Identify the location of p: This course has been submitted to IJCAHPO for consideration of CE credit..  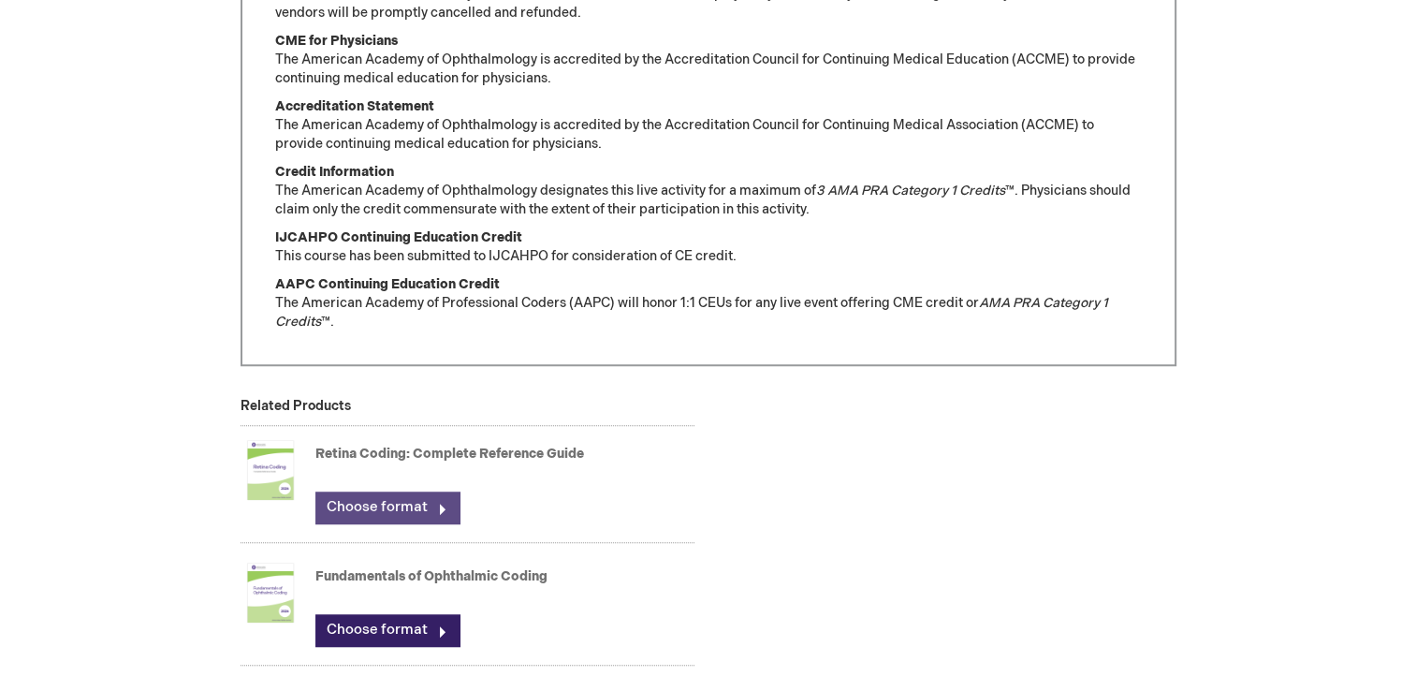
(709, 247).